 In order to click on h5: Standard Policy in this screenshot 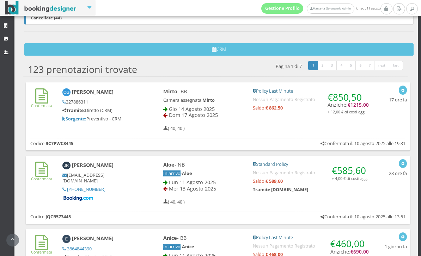, I will do `click(311, 164)`.